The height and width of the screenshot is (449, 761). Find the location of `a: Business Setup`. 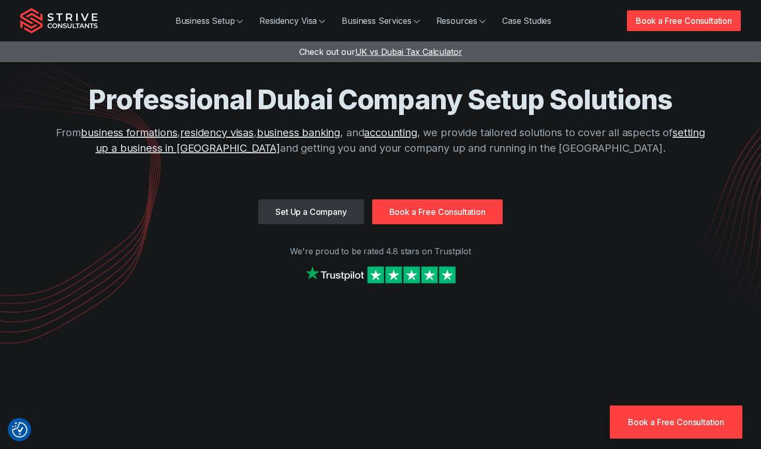

a: Business Setup is located at coordinates (209, 21).